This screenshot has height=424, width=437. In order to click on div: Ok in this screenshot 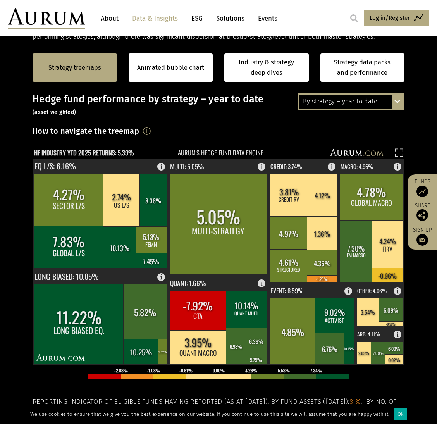, I will do `click(400, 414)`.